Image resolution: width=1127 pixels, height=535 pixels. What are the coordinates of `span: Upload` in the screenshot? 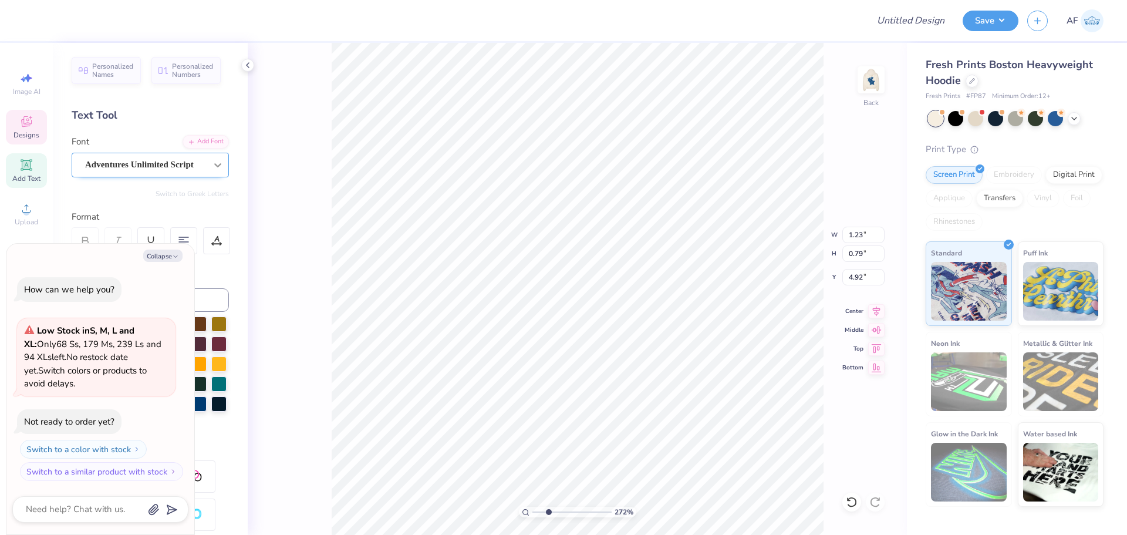 It's located at (26, 222).